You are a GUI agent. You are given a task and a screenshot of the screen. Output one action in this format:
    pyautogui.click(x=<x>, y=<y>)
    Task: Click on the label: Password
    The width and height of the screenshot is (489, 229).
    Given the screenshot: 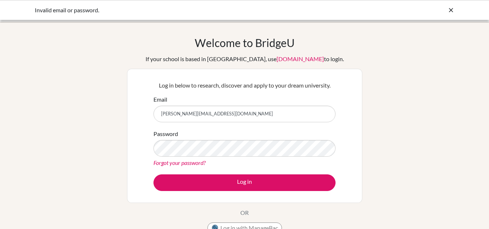 What is the action you would take?
    pyautogui.click(x=166, y=134)
    